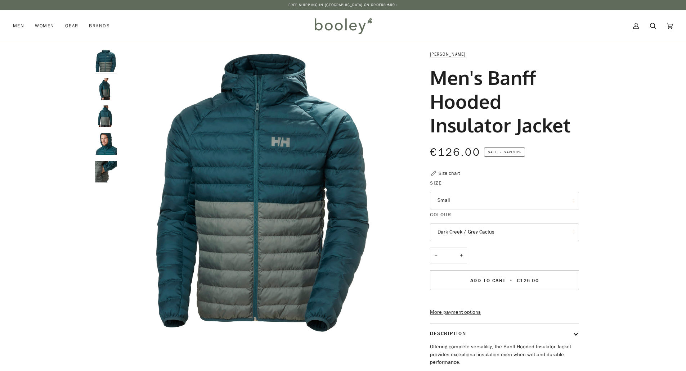 The width and height of the screenshot is (686, 371). What do you see at coordinates (106, 61) in the screenshot?
I see `img: Helly Hansen Men's Banff Hooded Insulator Jacket Dark Creek / Grey Cactus - Booley Galway` at bounding box center [106, 61].